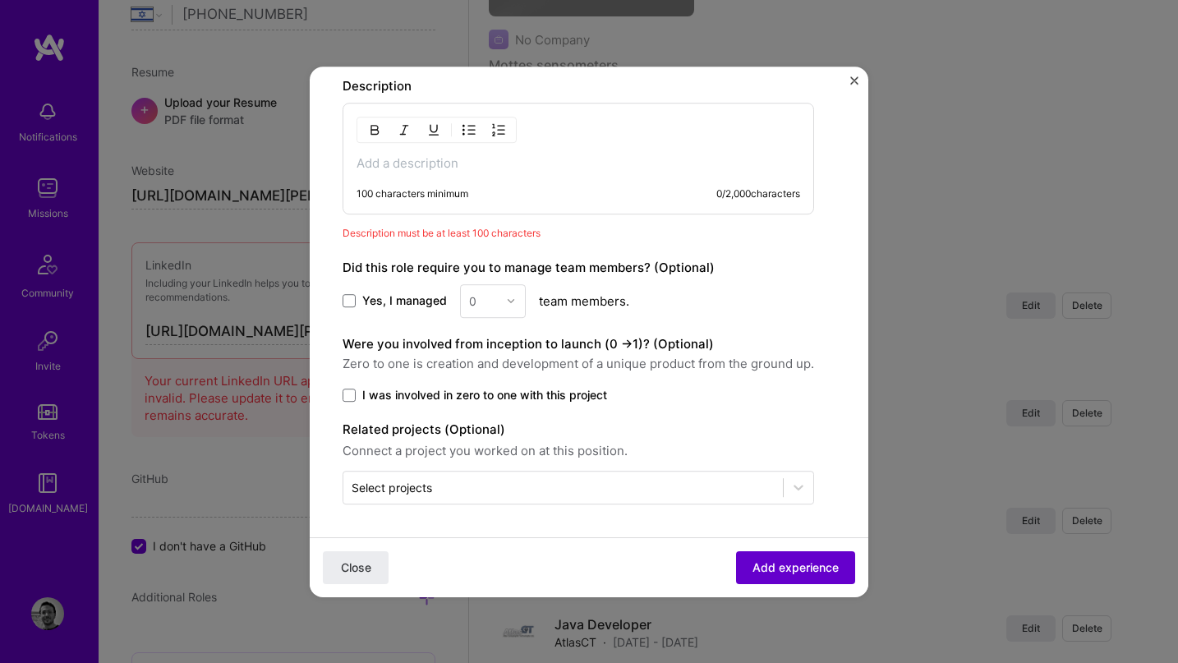 This screenshot has width=1178, height=663. Describe the element at coordinates (441, 232) in the screenshot. I see `span: Description must be at least 100 characters` at that location.